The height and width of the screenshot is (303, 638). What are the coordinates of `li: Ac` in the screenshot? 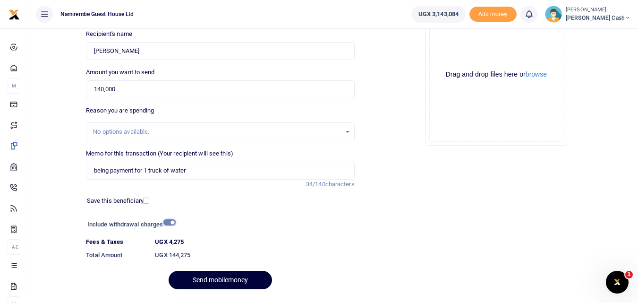 It's located at (14, 247).